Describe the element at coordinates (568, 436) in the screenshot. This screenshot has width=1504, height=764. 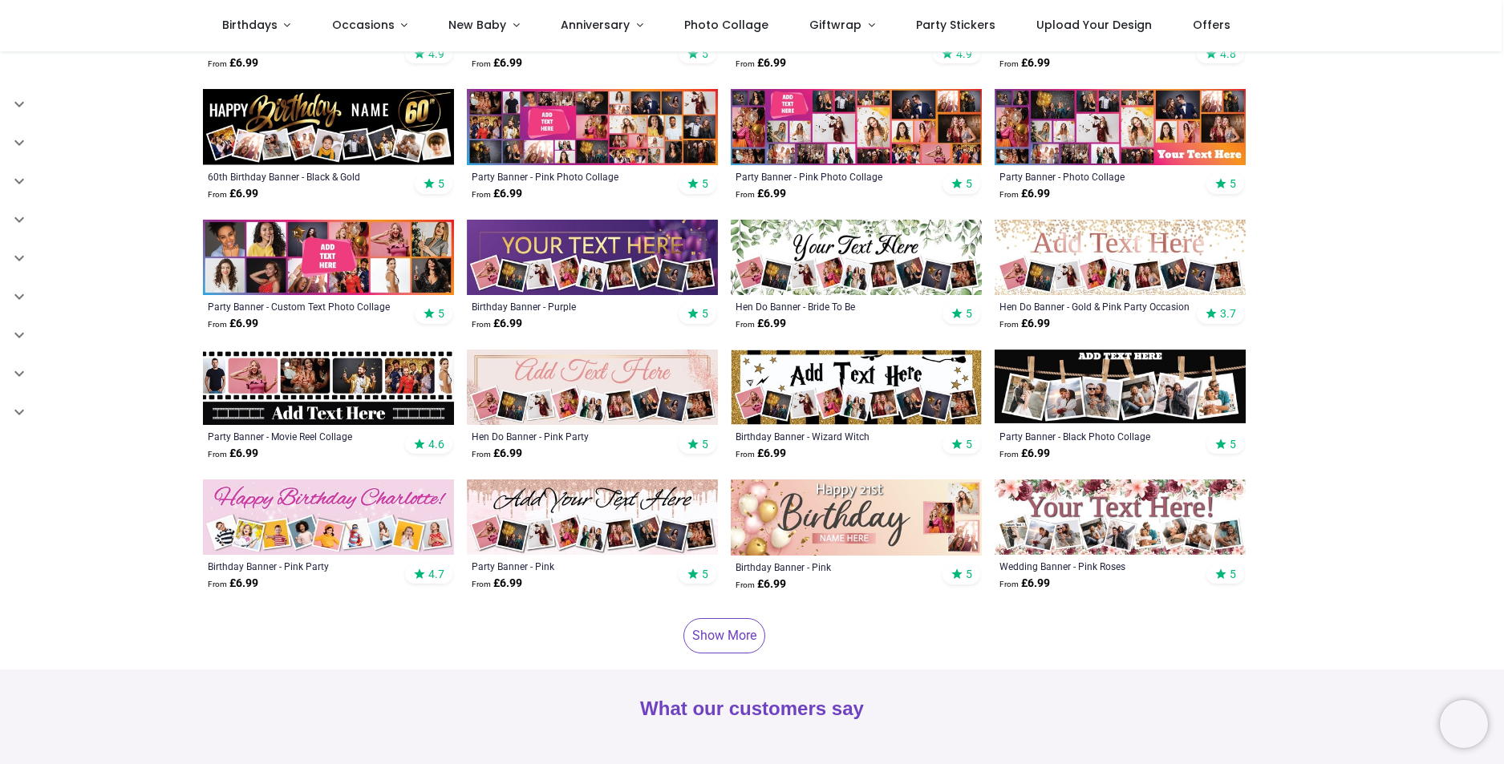
I see `div: Hen Do Banner - Pink Party` at that location.